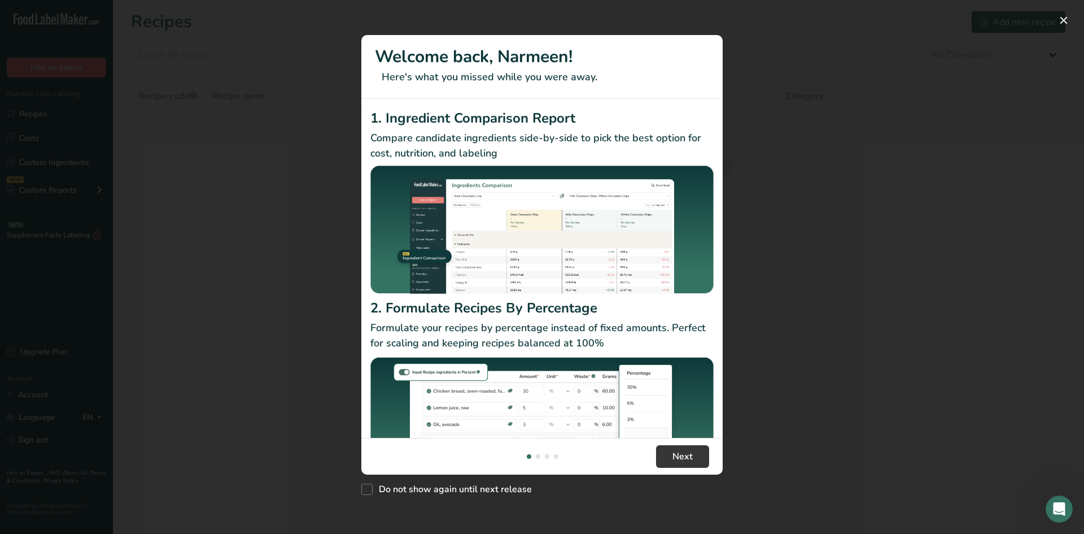  I want to click on p: Here's what you missed while you were away., so click(542, 77).